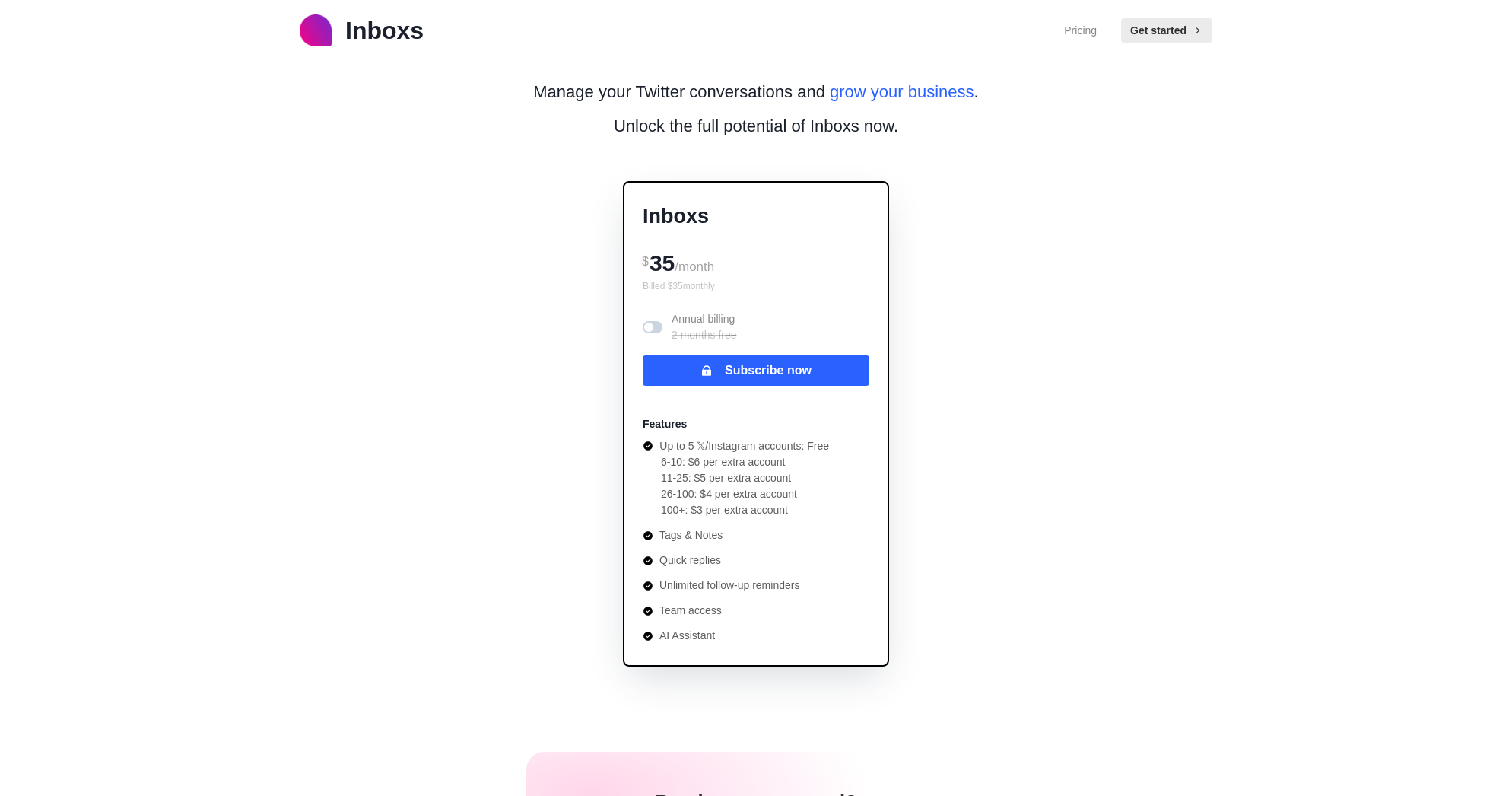  I want to click on p: Unlock the full potential of Inboxs now., so click(756, 125).